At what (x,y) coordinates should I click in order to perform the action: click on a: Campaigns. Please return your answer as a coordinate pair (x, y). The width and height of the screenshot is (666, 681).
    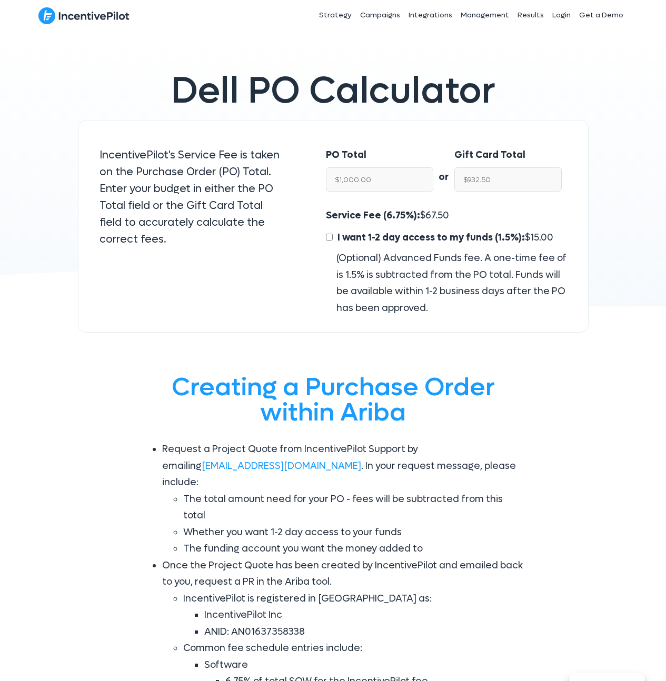
    Looking at the image, I should click on (380, 15).